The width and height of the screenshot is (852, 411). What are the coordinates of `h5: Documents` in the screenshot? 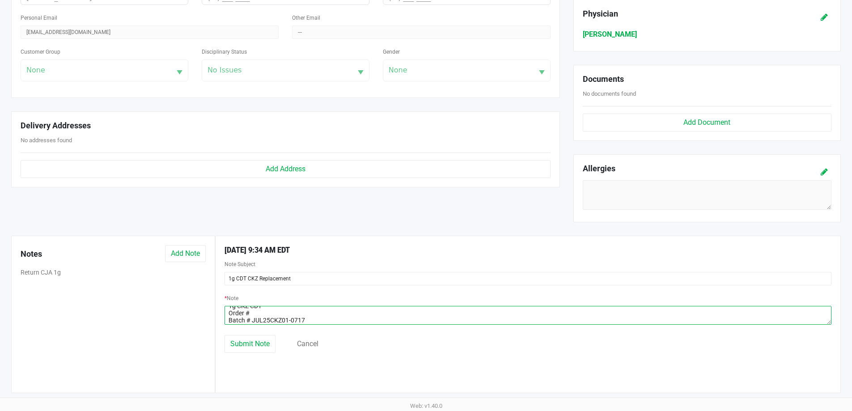 It's located at (707, 79).